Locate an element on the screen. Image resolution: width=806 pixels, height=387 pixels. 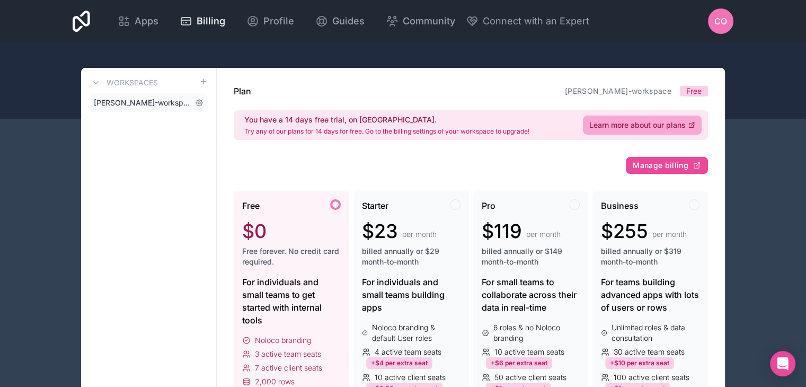
span: CO is located at coordinates (721, 21).